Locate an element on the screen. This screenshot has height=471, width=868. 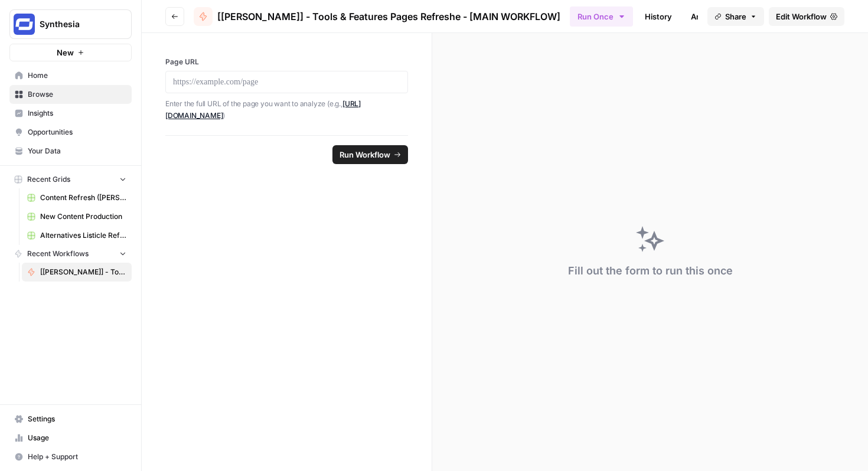
span: Insights is located at coordinates (77, 113).